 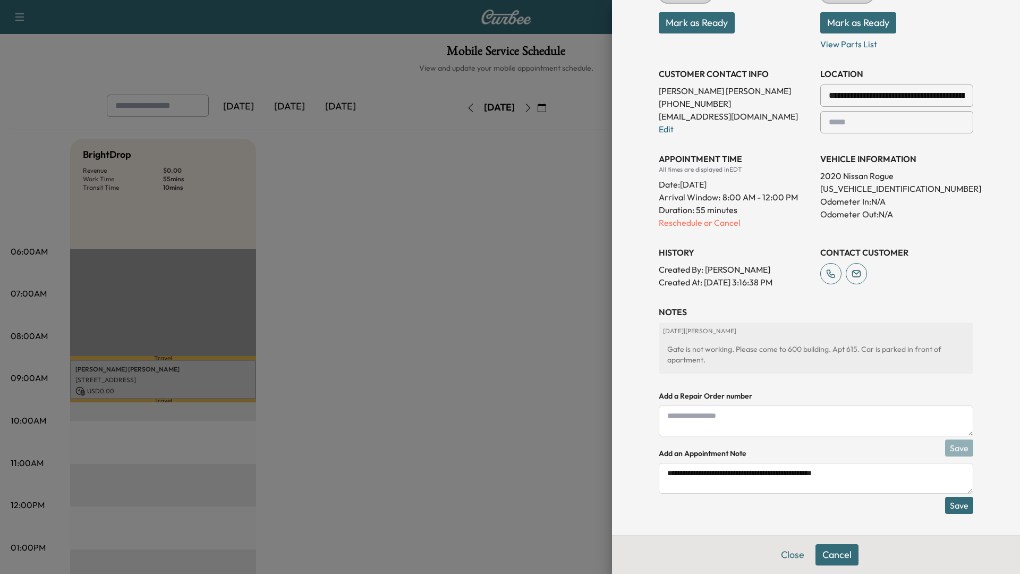 I want to click on p: Arrival Window:, so click(x=736, y=197).